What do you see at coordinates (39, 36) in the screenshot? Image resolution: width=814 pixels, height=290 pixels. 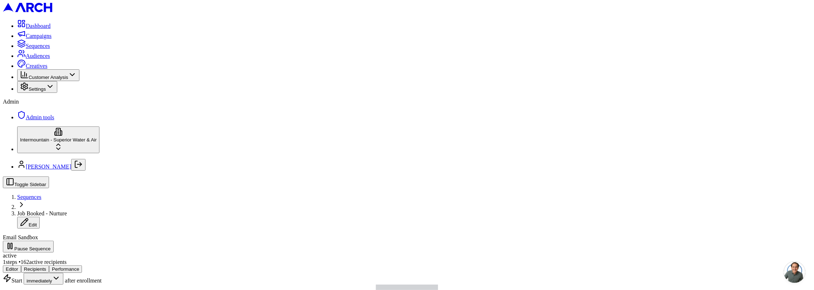 I see `span: Campaigns` at bounding box center [39, 36].